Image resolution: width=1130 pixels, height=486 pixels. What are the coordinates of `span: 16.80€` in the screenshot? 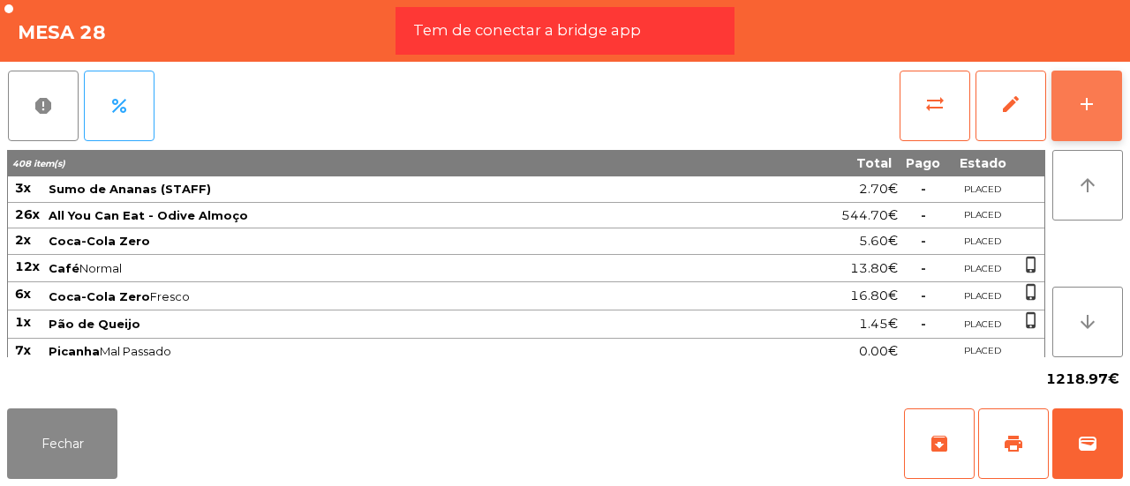 It's located at (874, 296).